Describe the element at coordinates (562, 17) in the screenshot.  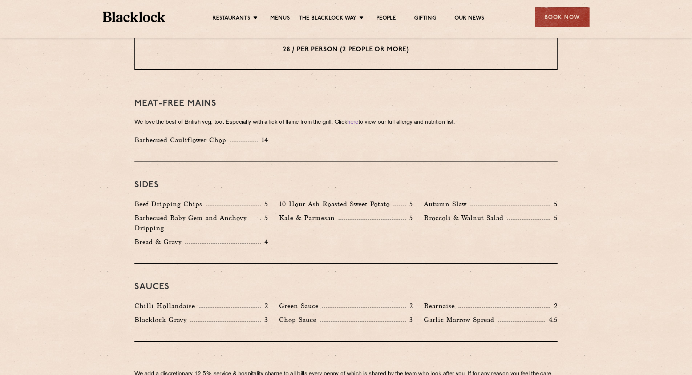
I see `div: Book Now` at that location.